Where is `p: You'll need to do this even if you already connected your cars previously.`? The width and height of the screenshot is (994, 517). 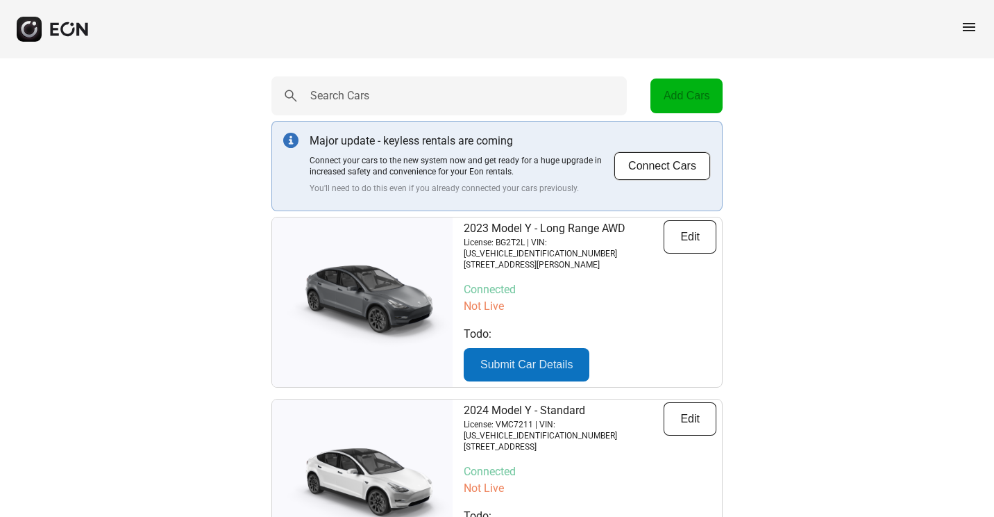 p: You'll need to do this even if you already connected your cars previously. is located at coordinates (462, 188).